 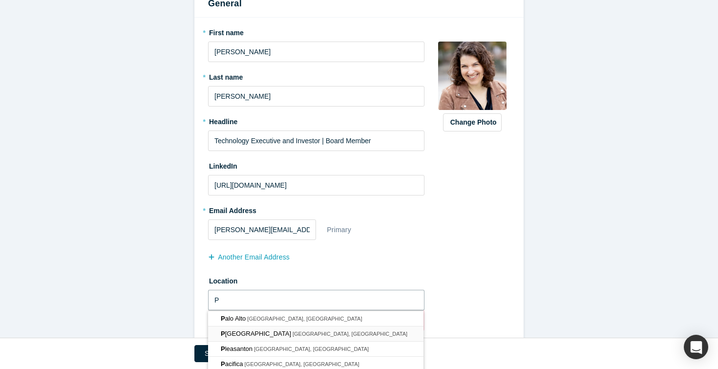 What do you see at coordinates (230, 353) in the screenshot?
I see `button: Save & Continue` at bounding box center [230, 353].